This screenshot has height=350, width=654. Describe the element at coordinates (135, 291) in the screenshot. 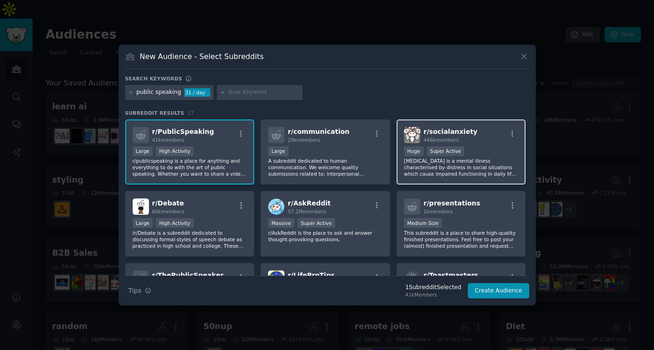

I see `span: Tips` at that location.